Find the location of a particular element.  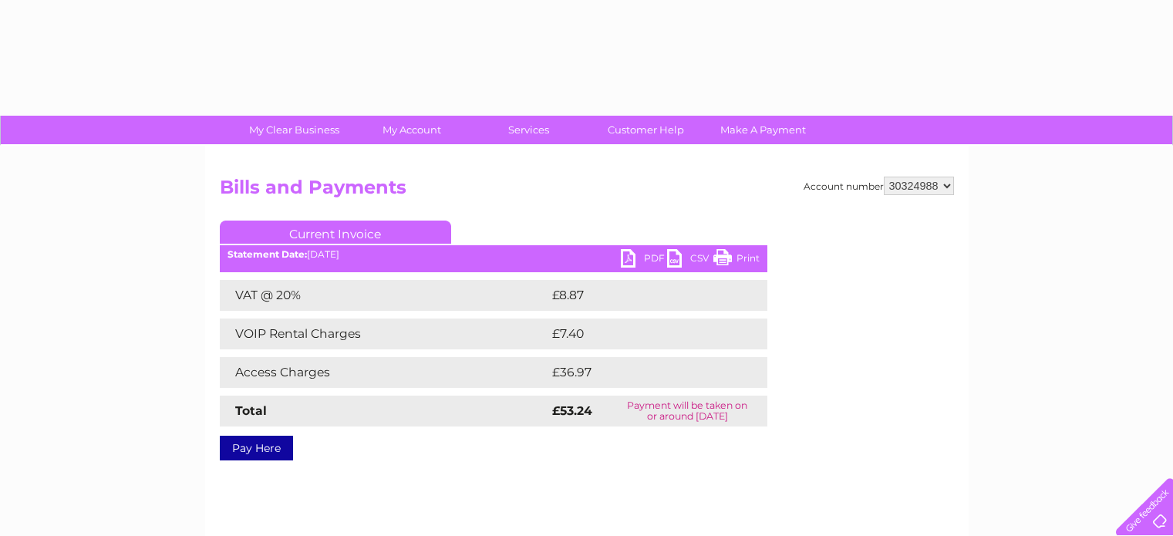

td: VAT @ 20% is located at coordinates (384, 295).